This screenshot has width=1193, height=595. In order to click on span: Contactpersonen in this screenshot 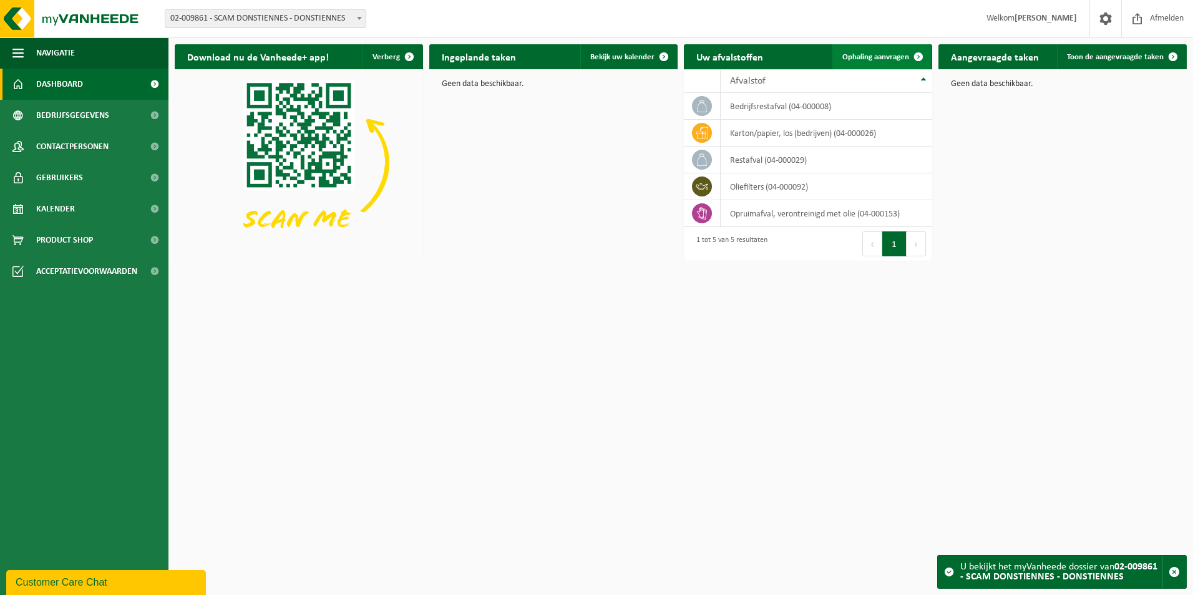, I will do `click(72, 147)`.